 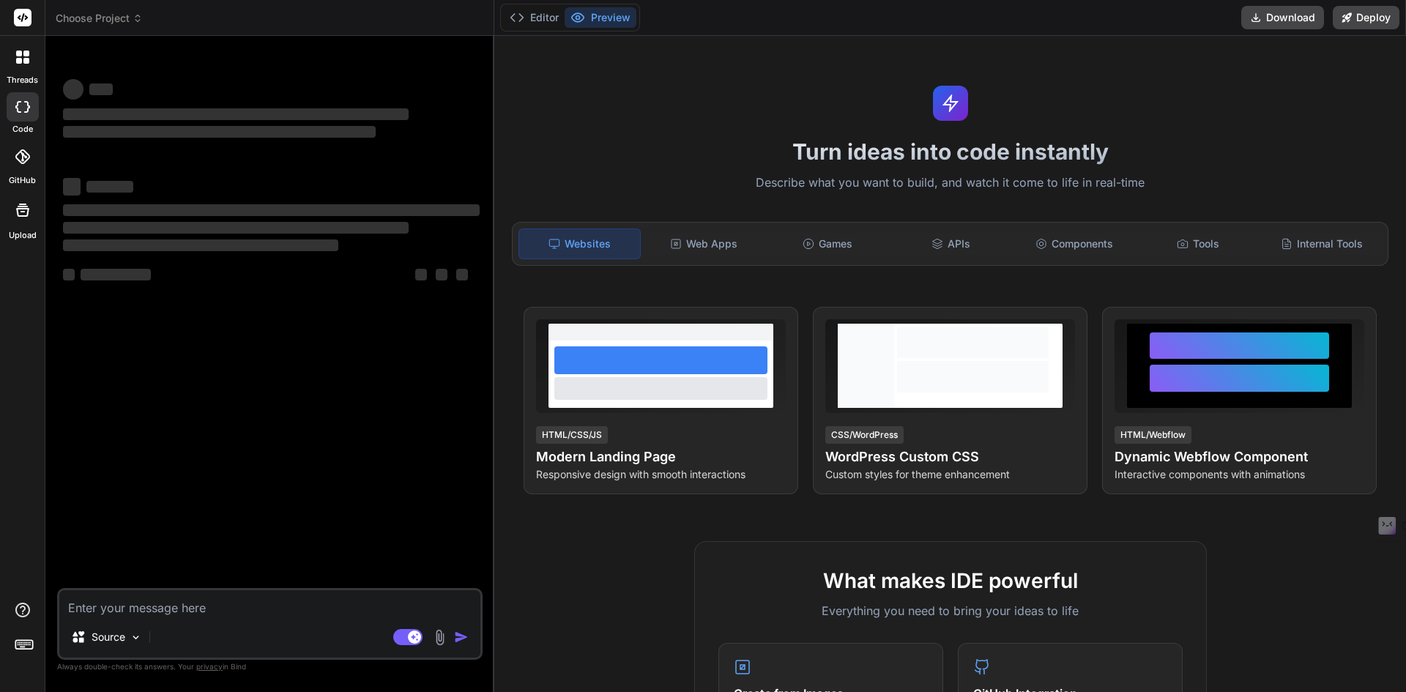 I want to click on button: Deploy, so click(x=1366, y=18).